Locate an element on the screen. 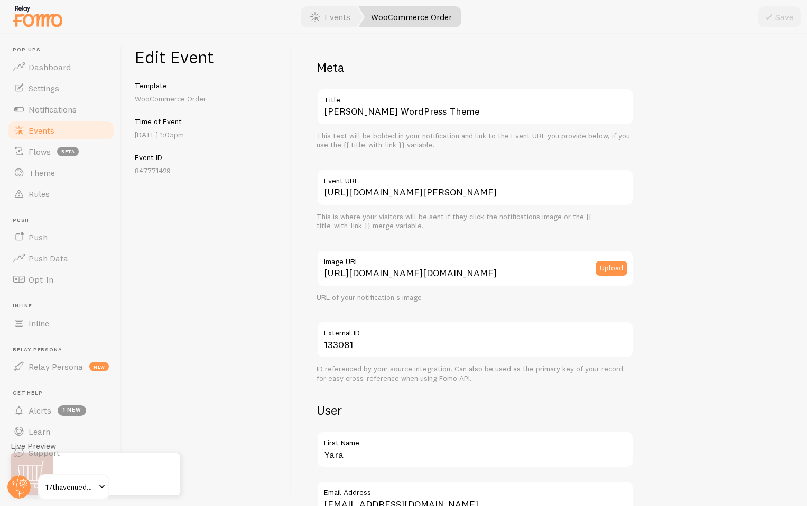  a: 17thavenuedesigns is located at coordinates (73, 487).